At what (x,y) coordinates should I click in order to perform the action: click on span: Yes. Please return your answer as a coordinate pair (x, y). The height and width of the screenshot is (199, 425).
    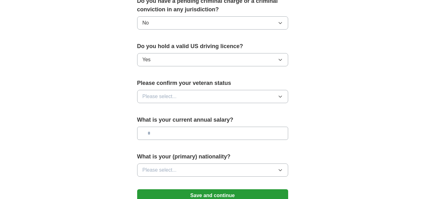
    Looking at the image, I should click on (147, 60).